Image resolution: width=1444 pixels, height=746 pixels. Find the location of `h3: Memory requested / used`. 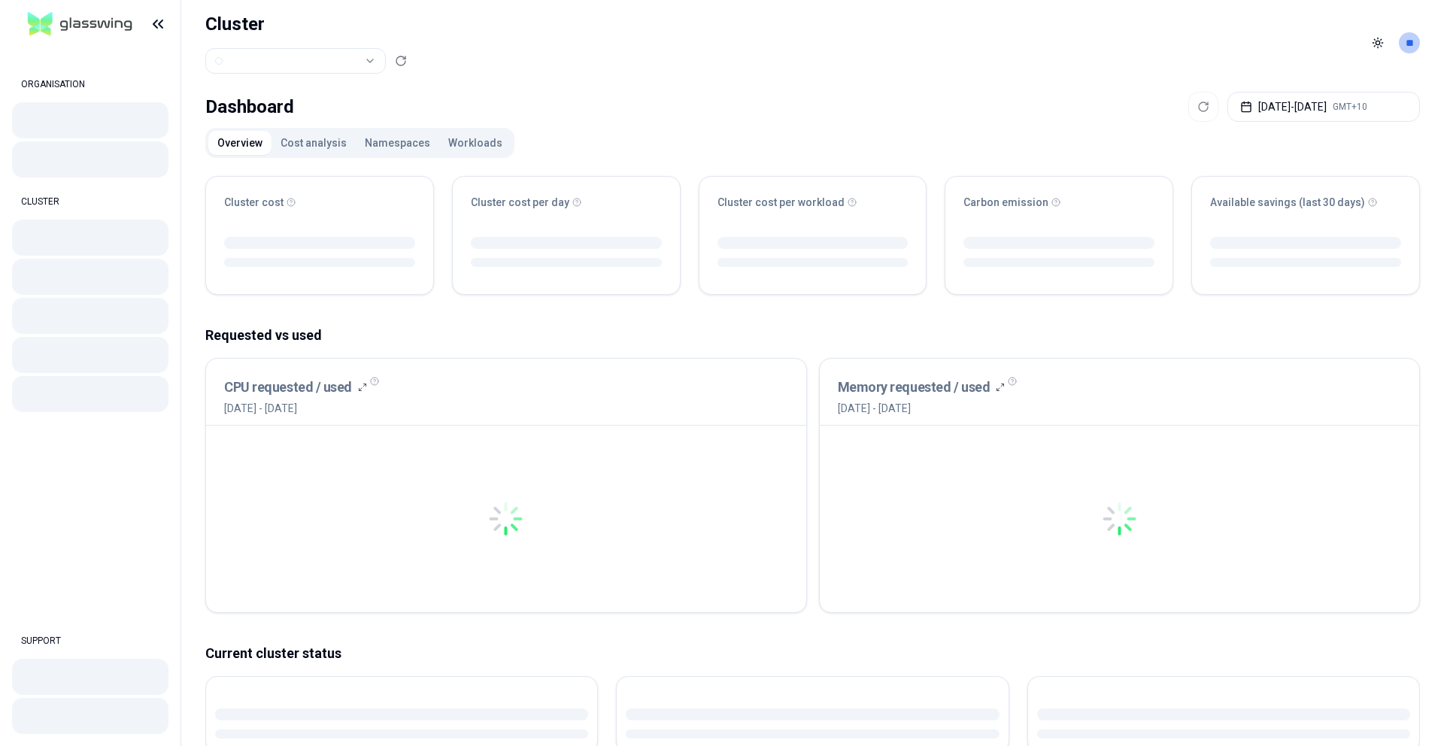

h3: Memory requested / used is located at coordinates (914, 387).